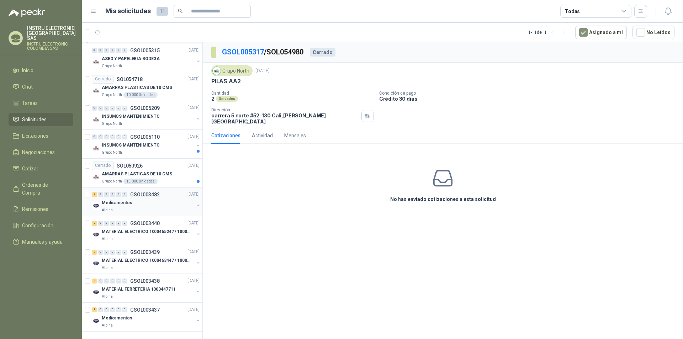 The image size is (683, 339). Describe the element at coordinates (27, 87) in the screenshot. I see `span: Chat` at that location.